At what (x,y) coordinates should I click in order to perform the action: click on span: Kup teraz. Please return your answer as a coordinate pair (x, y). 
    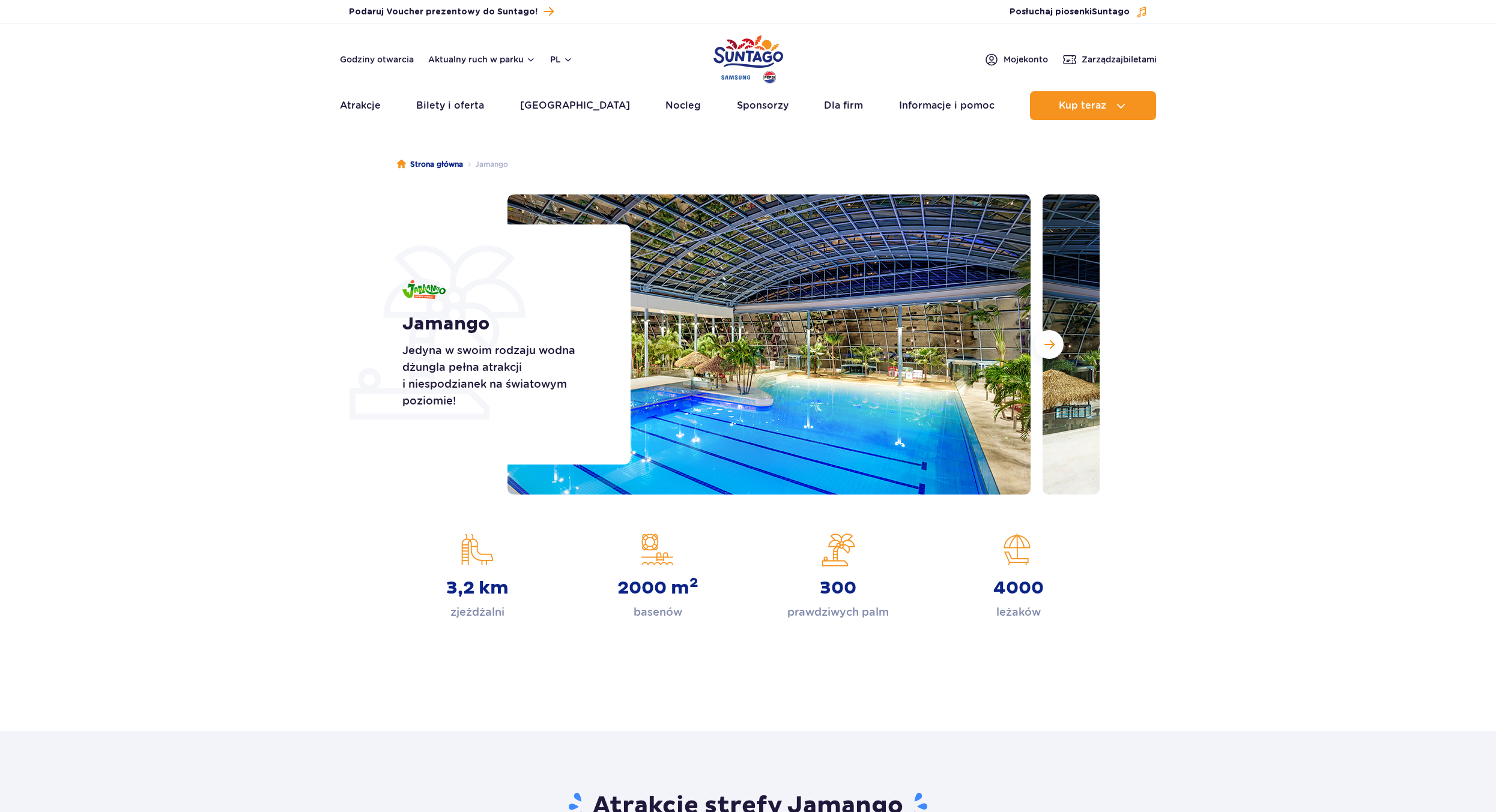
    Looking at the image, I should click on (1082, 106).